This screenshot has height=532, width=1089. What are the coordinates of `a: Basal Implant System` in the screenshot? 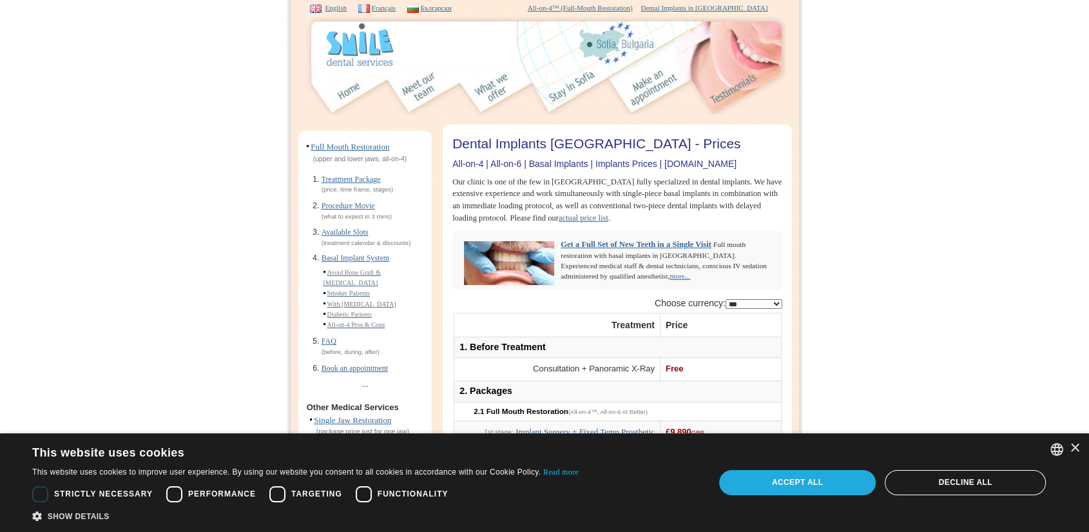 It's located at (355, 258).